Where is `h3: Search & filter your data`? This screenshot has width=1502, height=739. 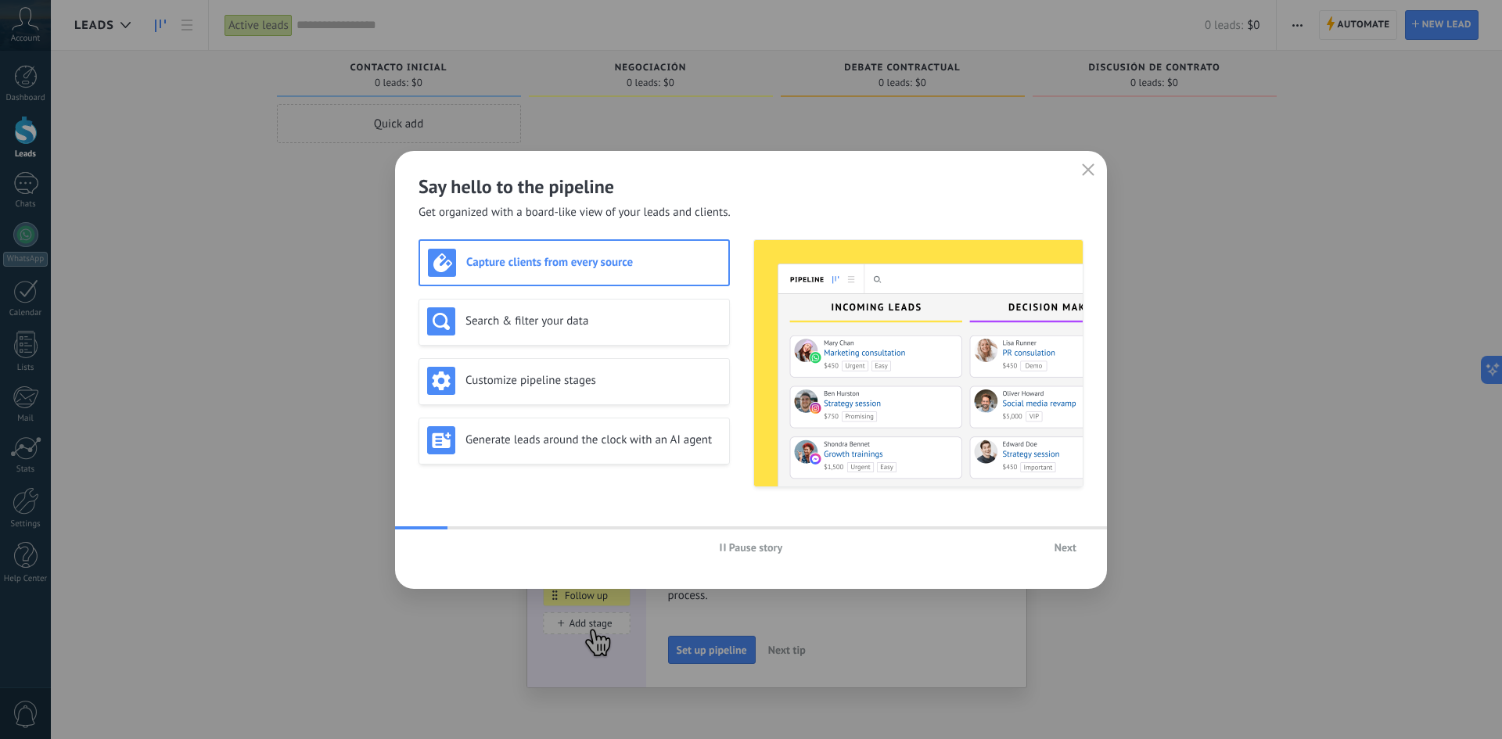 h3: Search & filter your data is located at coordinates (593, 321).